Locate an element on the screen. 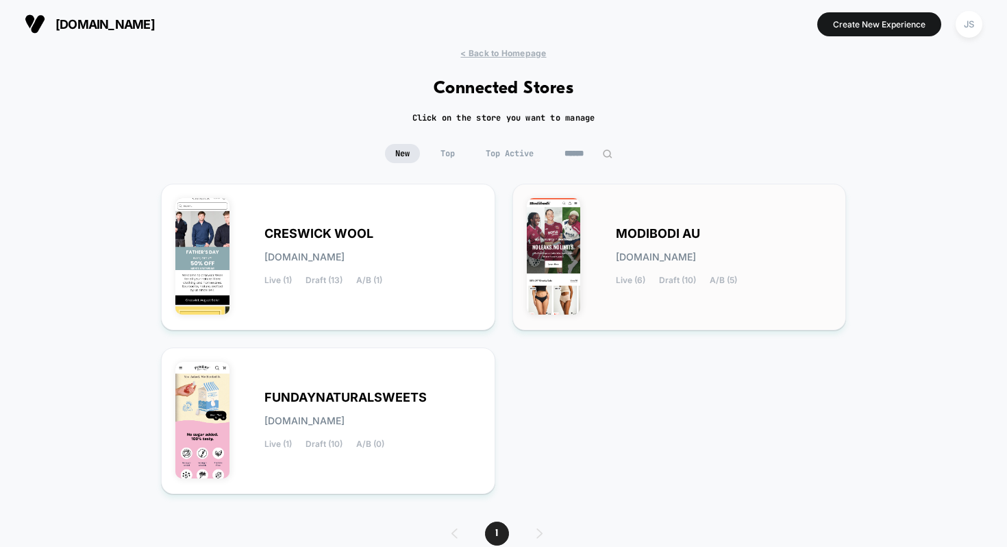 The width and height of the screenshot is (1007, 547). img: edit is located at coordinates (607, 153).